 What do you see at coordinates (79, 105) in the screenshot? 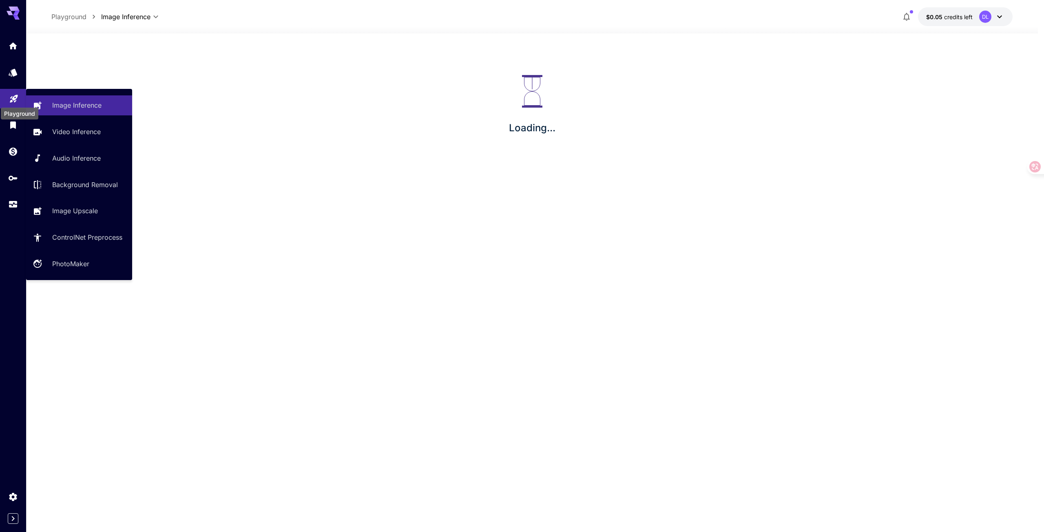
I see `a: Image Inference` at bounding box center [79, 105].